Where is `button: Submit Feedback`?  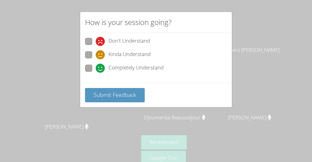
button: Submit Feedback is located at coordinates (115, 95).